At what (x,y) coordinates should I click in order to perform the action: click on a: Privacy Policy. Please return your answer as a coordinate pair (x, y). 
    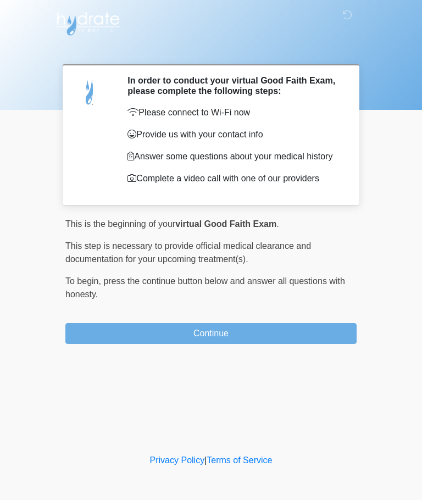
    Looking at the image, I should click on (177, 459).